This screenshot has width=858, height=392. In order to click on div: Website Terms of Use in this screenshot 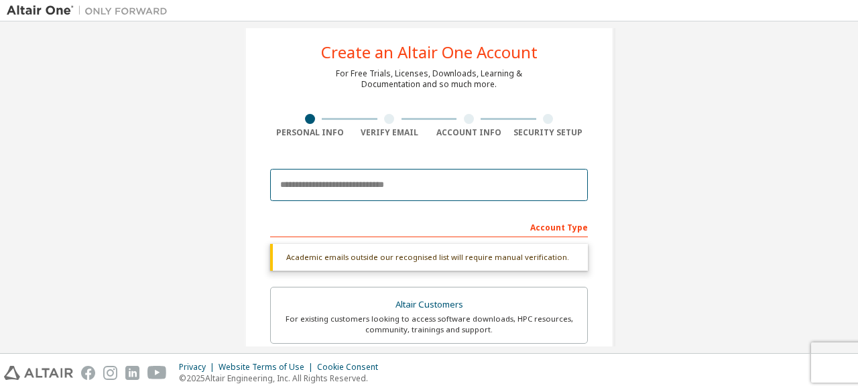, I will do `click(267, 367)`.